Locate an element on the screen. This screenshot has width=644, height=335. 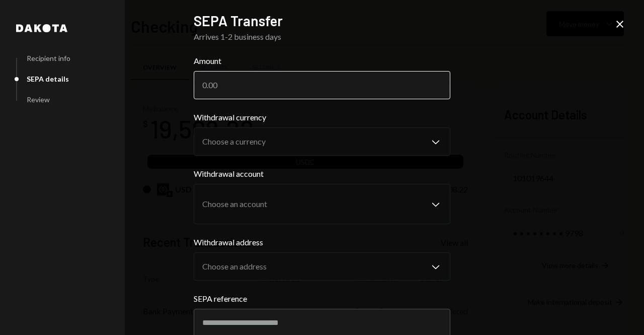
div: SEPA details is located at coordinates (48, 78).